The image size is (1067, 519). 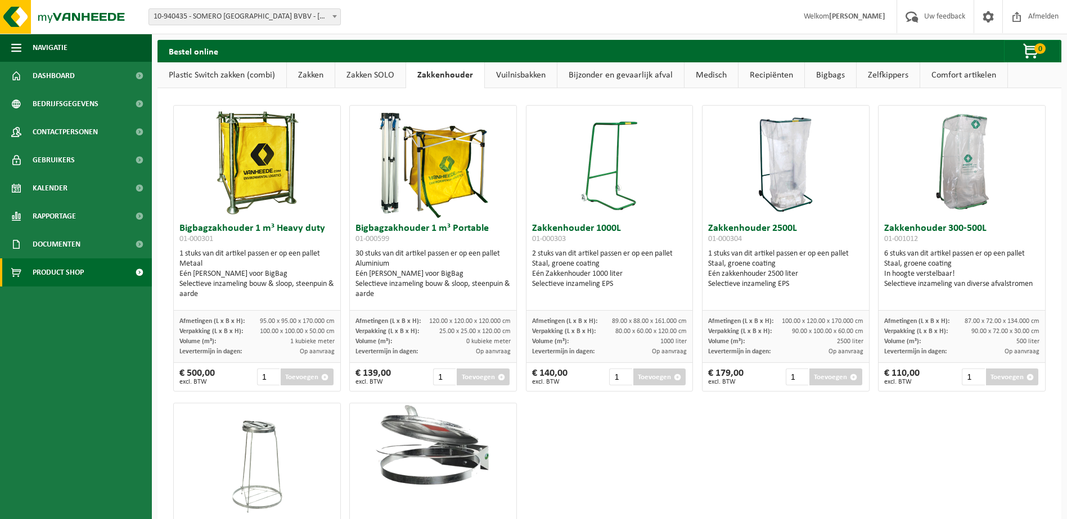 I want to click on img: 01-000304, so click(x=785, y=162).